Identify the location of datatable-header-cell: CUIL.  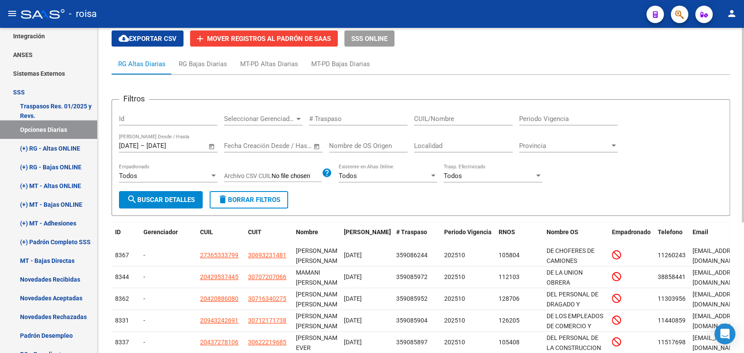
(220, 237).